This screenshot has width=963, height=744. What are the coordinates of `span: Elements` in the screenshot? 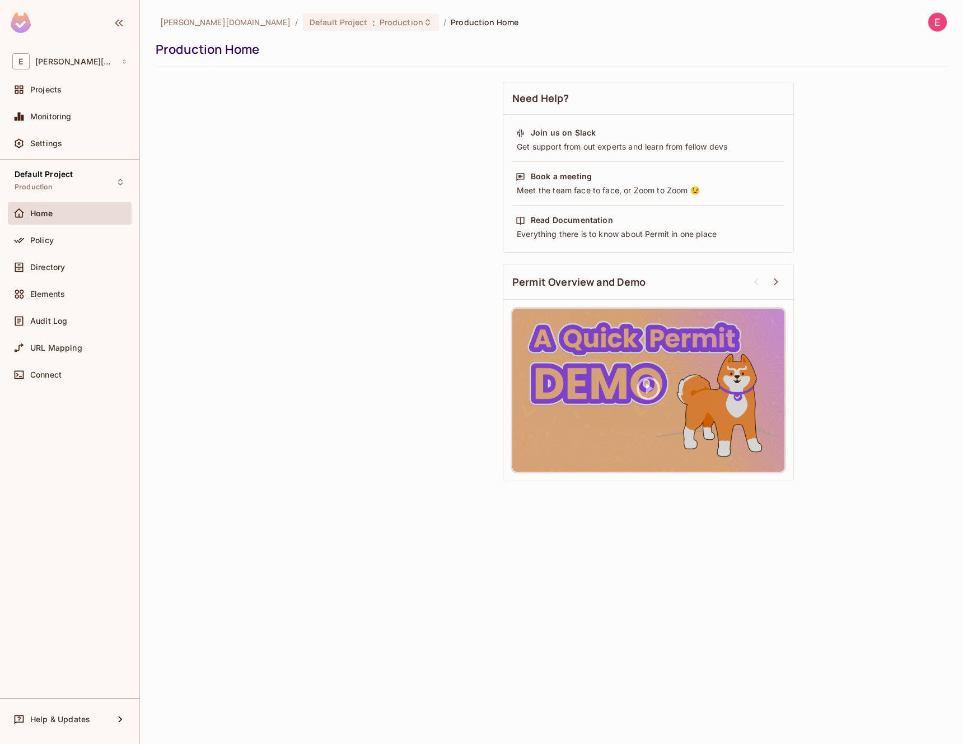 It's located at (48, 294).